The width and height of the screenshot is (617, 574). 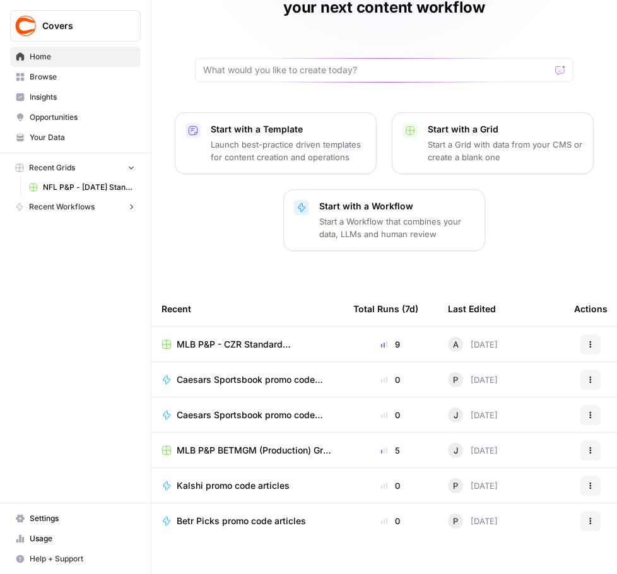 I want to click on span: MLB P&P - CZR Standard (Production) Grid, so click(x=255, y=345).